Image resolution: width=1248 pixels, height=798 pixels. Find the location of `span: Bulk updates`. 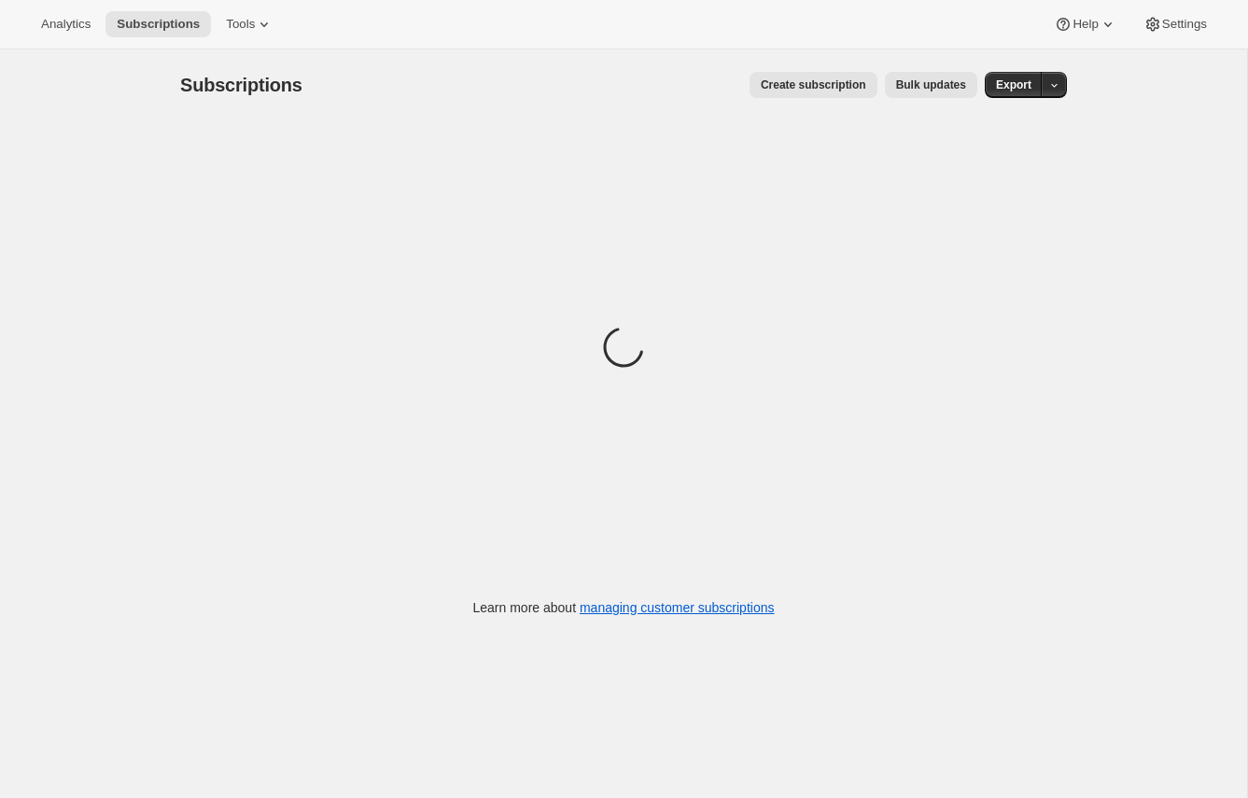

span: Bulk updates is located at coordinates (930, 85).